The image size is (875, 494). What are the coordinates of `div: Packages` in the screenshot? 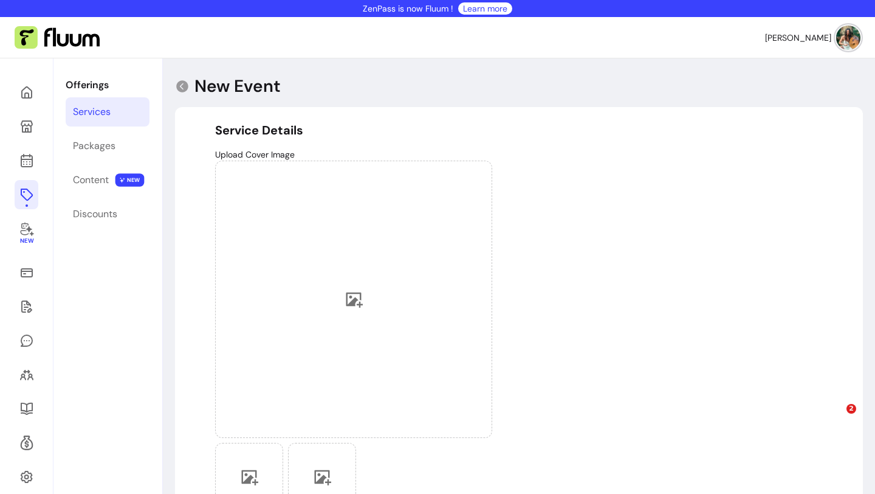 It's located at (94, 146).